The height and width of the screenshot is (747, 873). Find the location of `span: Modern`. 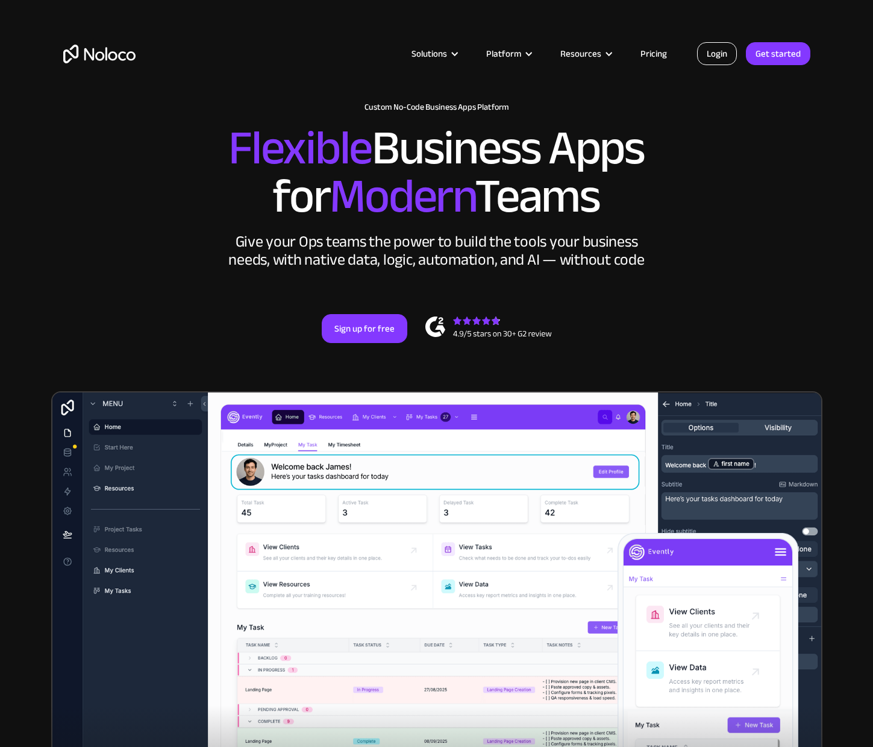

span: Modern is located at coordinates (402, 196).